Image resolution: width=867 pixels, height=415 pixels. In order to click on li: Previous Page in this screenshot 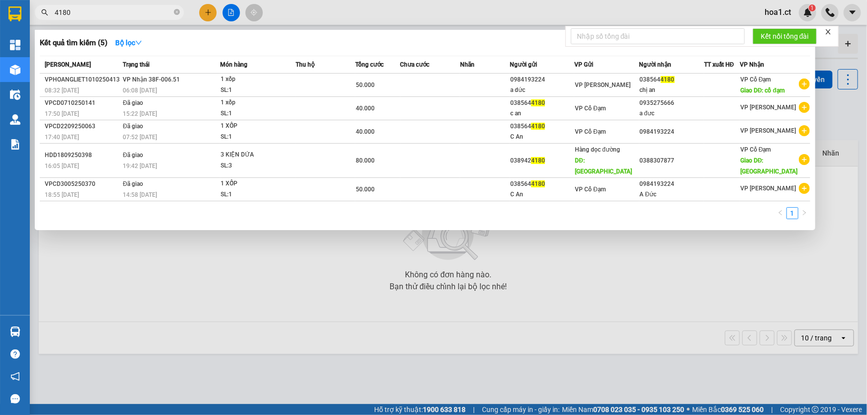, I will do `click(781, 213)`.